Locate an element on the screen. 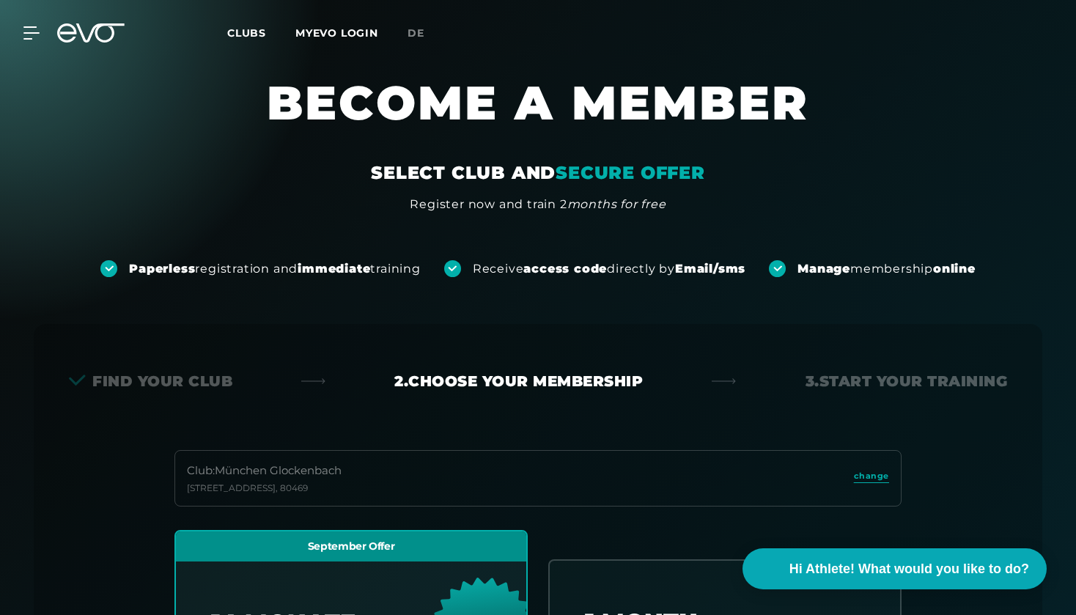 The height and width of the screenshot is (615, 1076). button: Hi Athlete! What would you like to do? is located at coordinates (894, 569).